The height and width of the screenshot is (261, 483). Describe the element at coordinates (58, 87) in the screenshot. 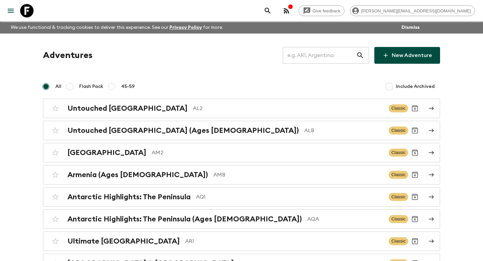

I see `span: All` at that location.